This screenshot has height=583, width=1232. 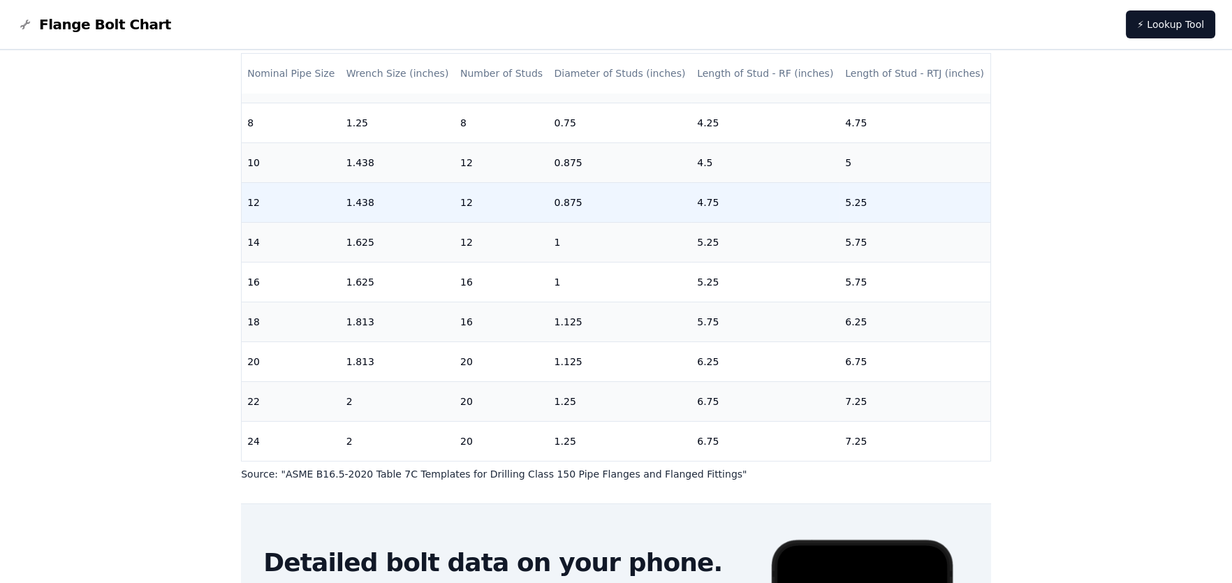 What do you see at coordinates (501, 73) in the screenshot?
I see `th: Number of Studs` at bounding box center [501, 73].